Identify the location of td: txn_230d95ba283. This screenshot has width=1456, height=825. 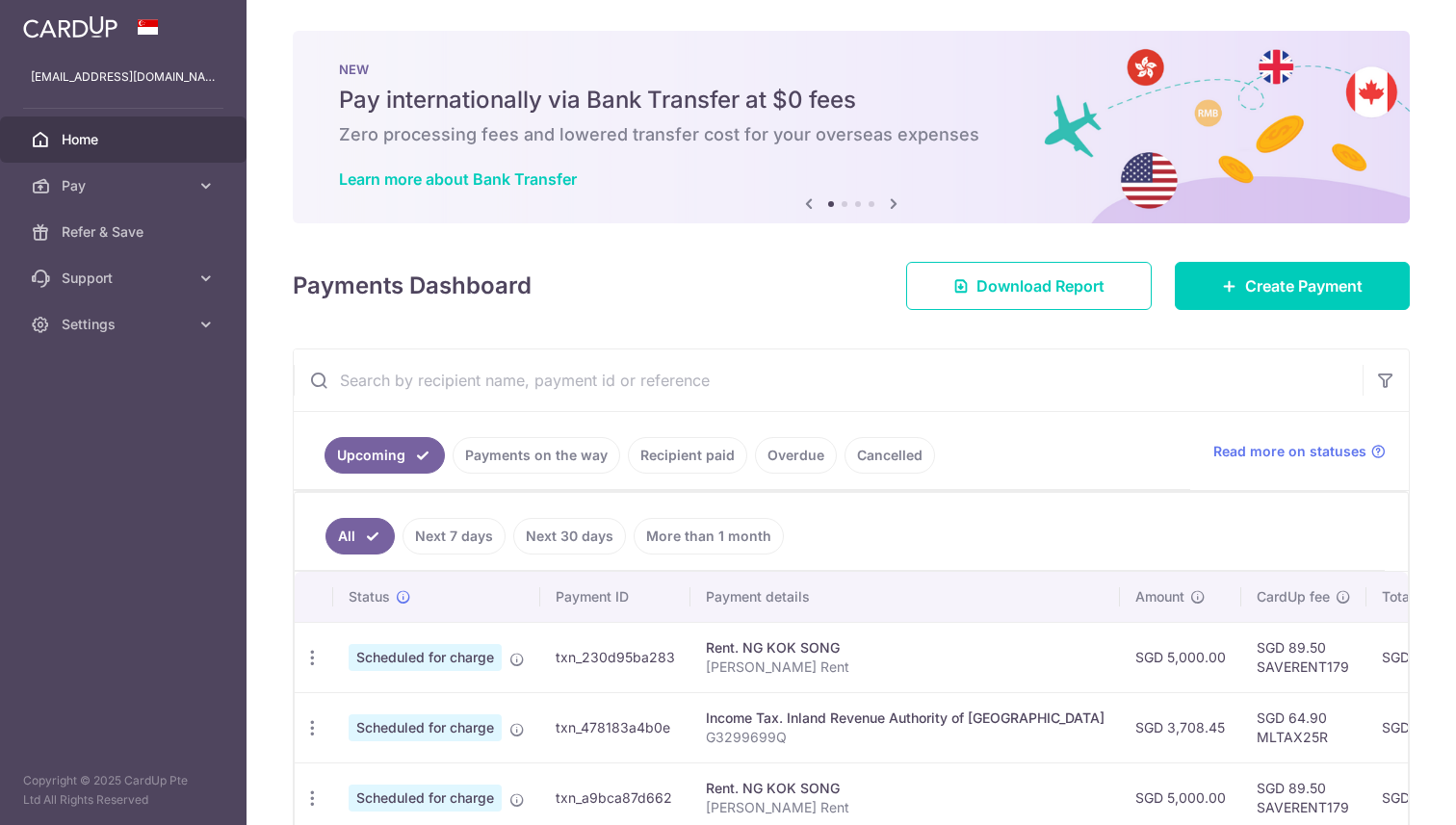
(615, 657).